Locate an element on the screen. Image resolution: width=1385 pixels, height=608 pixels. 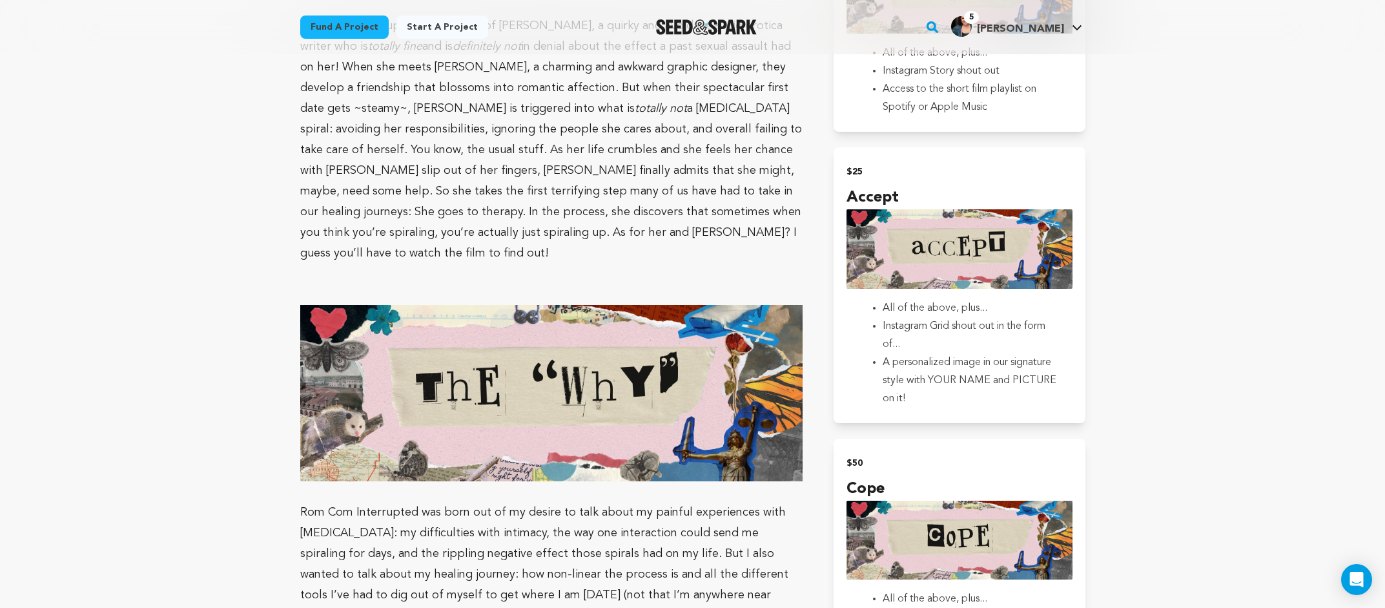
div: Sofia P.'s Profile is located at coordinates (1008, 26).